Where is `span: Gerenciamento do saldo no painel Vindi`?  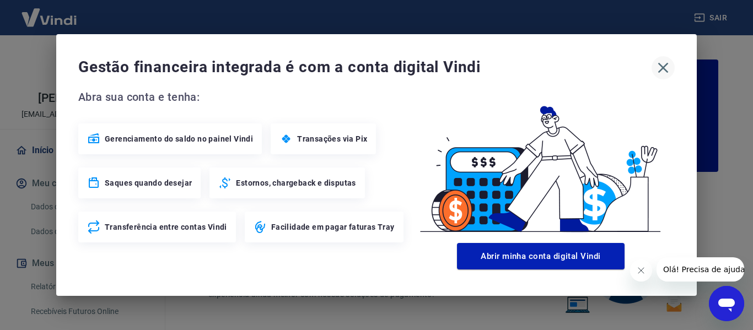 span: Gerenciamento do saldo no painel Vindi is located at coordinates (179, 139).